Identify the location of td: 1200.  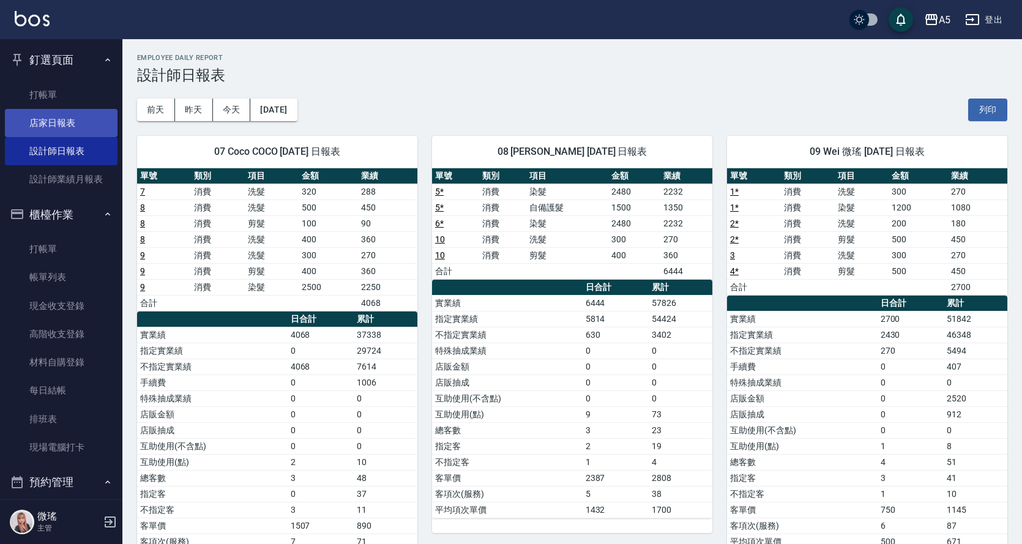
(918, 208).